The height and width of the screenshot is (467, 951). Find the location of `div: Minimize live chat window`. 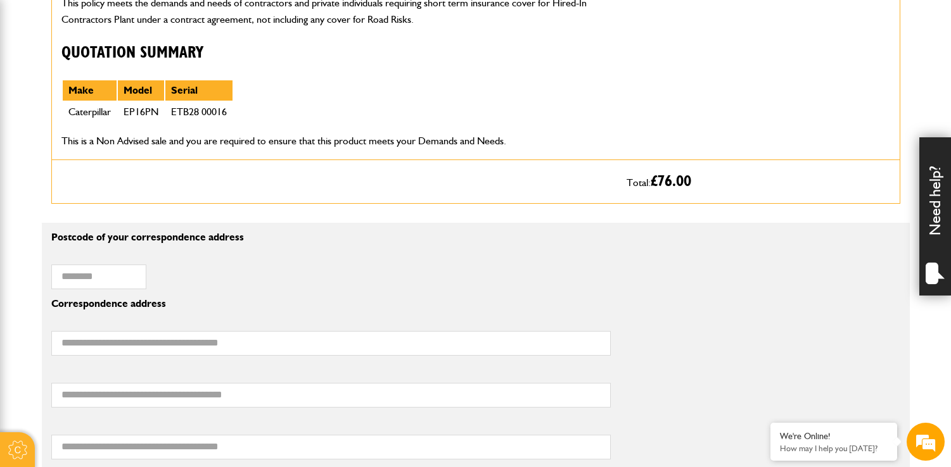

div: Minimize live chat window is located at coordinates (223, 22).